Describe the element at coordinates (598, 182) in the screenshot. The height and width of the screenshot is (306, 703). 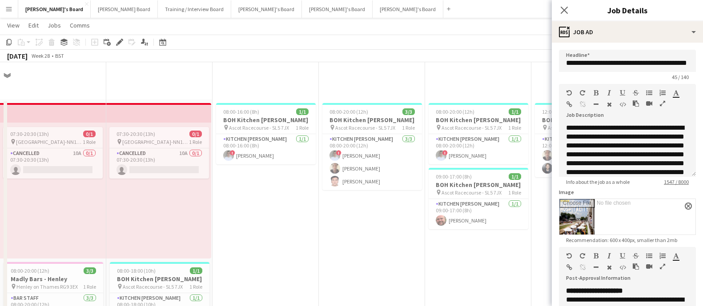
I see `span: Info about the job as a whole` at that location.